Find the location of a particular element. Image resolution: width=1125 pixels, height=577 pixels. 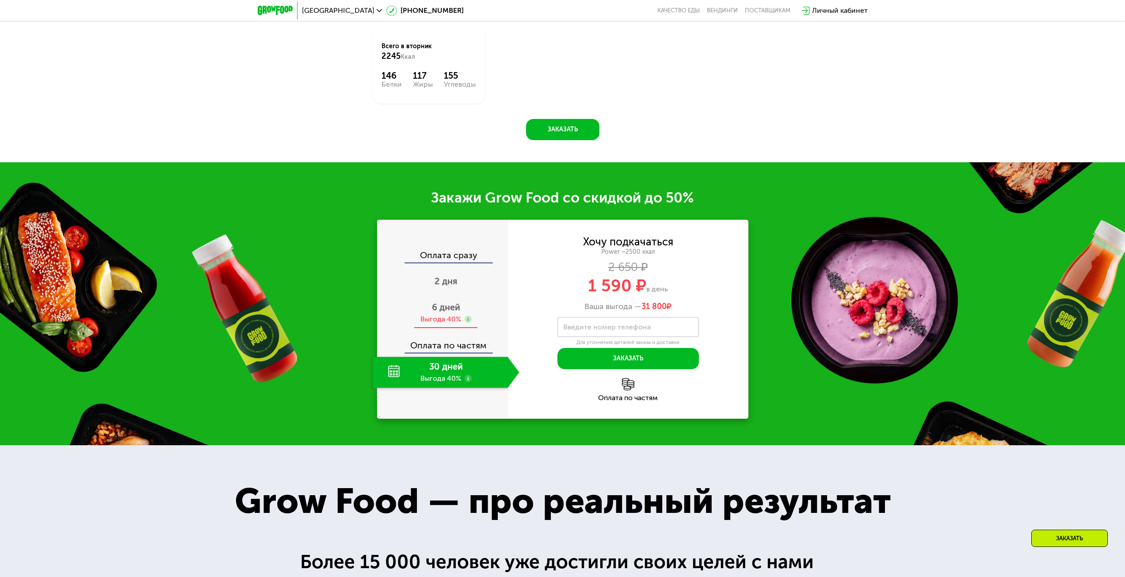

div: Grow Food — про реальный результат is located at coordinates (562, 501).